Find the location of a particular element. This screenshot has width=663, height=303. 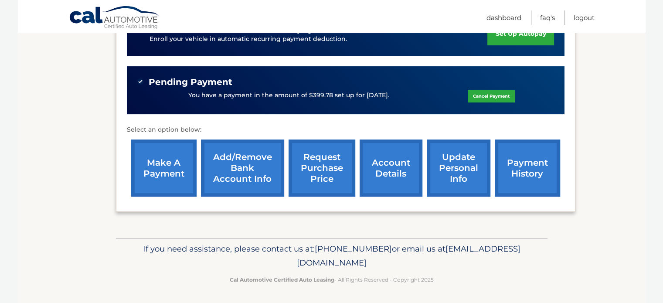

strong: Cal Automotive Certified Auto Leasing is located at coordinates (282, 279).